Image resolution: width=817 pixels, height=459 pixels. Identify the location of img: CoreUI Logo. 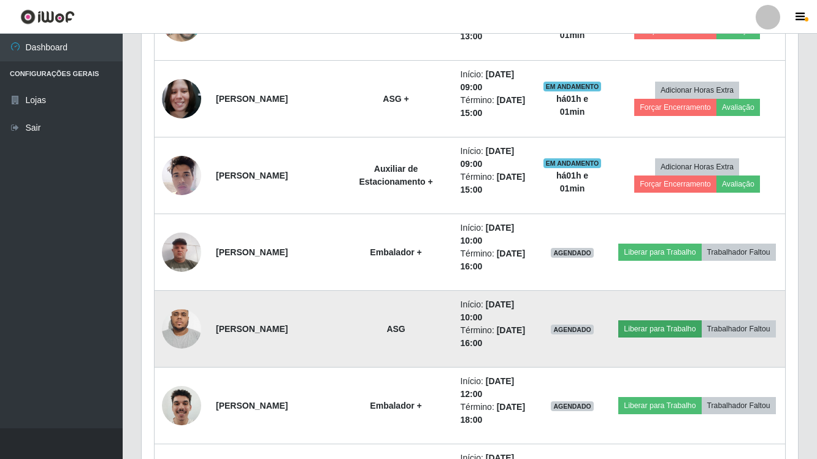
(47, 17).